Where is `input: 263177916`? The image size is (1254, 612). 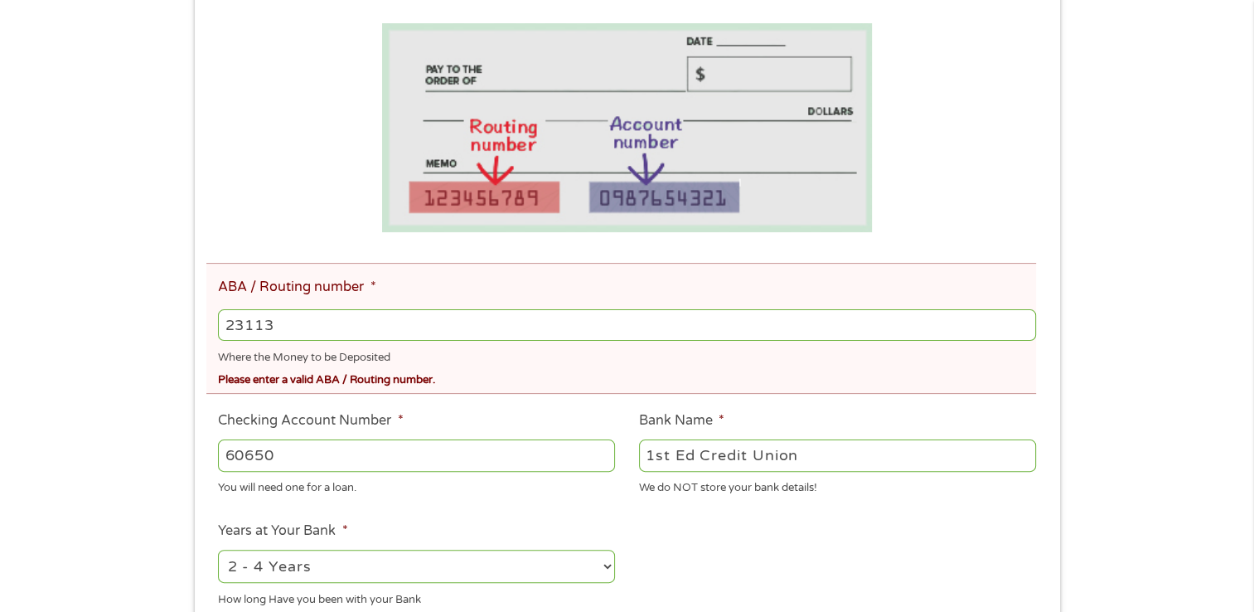
input: 263177916 is located at coordinates (627, 325).